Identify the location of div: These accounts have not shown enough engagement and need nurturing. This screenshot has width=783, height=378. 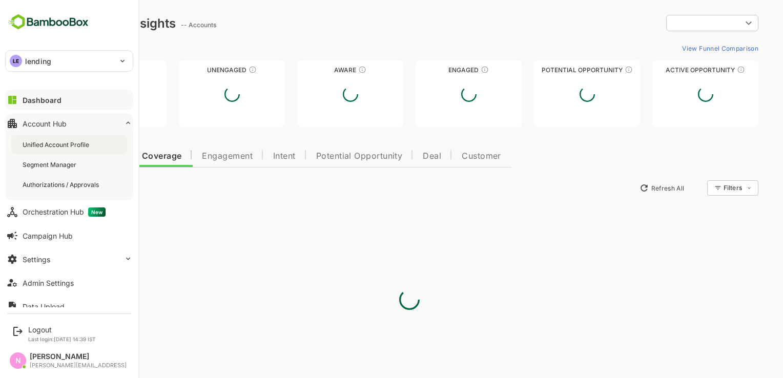
(217, 70).